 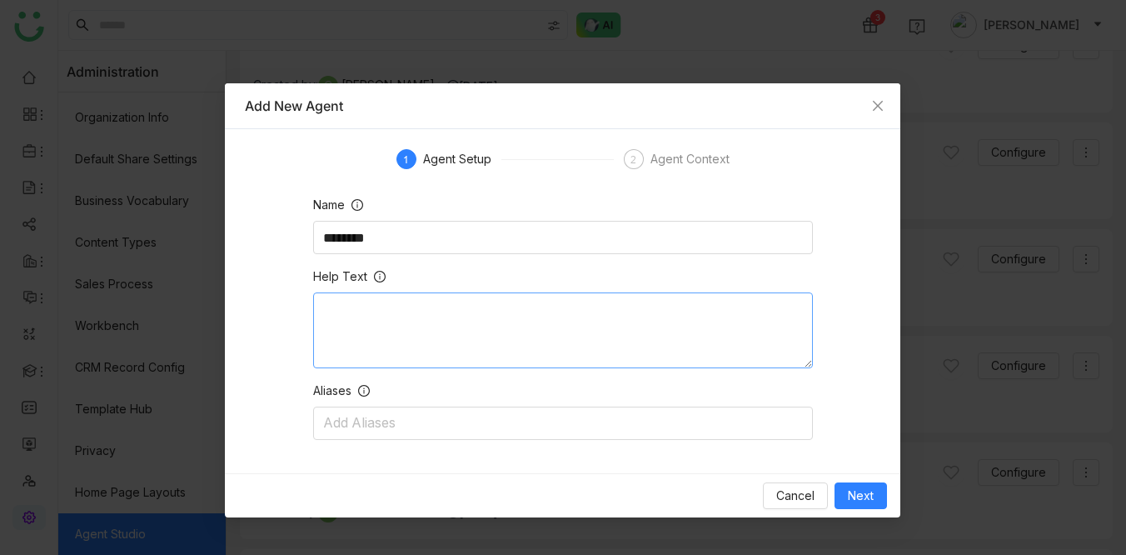 What do you see at coordinates (406, 159) in the screenshot?
I see `span: 1` at bounding box center [406, 159].